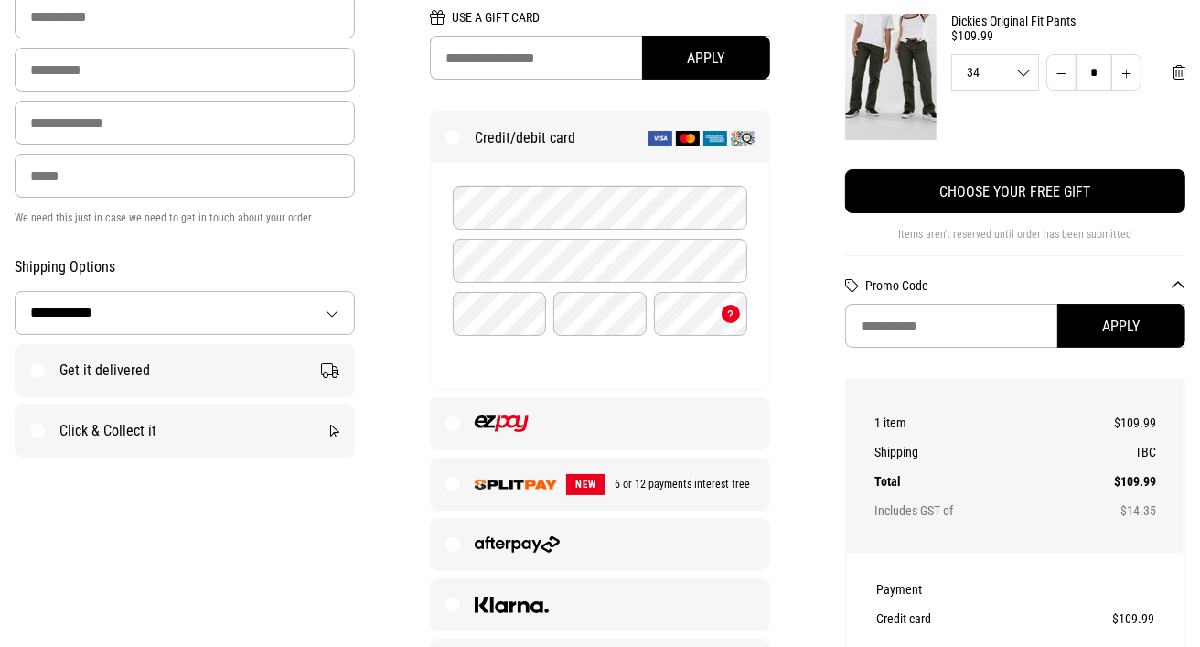 Image resolution: width=1200 pixels, height=647 pixels. What do you see at coordinates (1126, 72) in the screenshot?
I see `button: Increase quantity` at bounding box center [1126, 72].